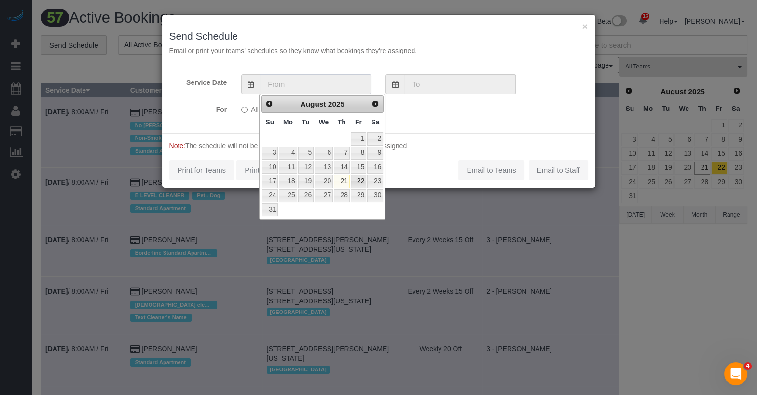  Describe the element at coordinates (342, 181) in the screenshot. I see `a: 21` at that location.